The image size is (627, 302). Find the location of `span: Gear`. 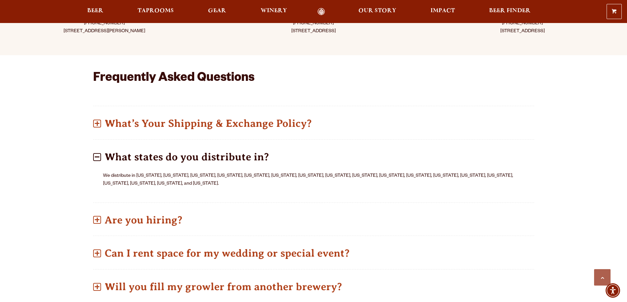

span: Gear is located at coordinates (217, 11).